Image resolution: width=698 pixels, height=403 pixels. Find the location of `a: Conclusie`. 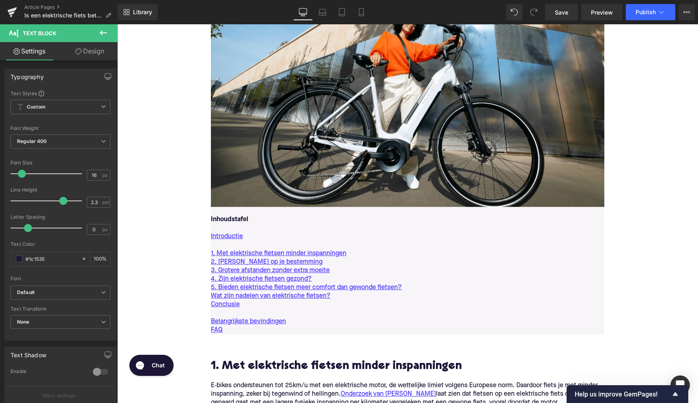

a: Conclusie is located at coordinates (108, 281).